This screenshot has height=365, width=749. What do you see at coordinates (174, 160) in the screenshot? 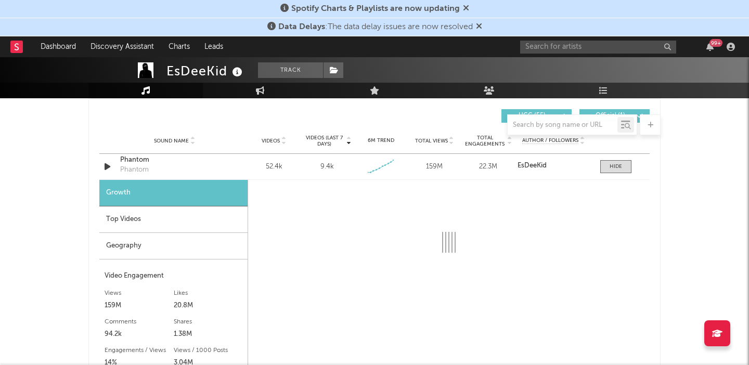
I see `a: Phantom` at bounding box center [174, 160].